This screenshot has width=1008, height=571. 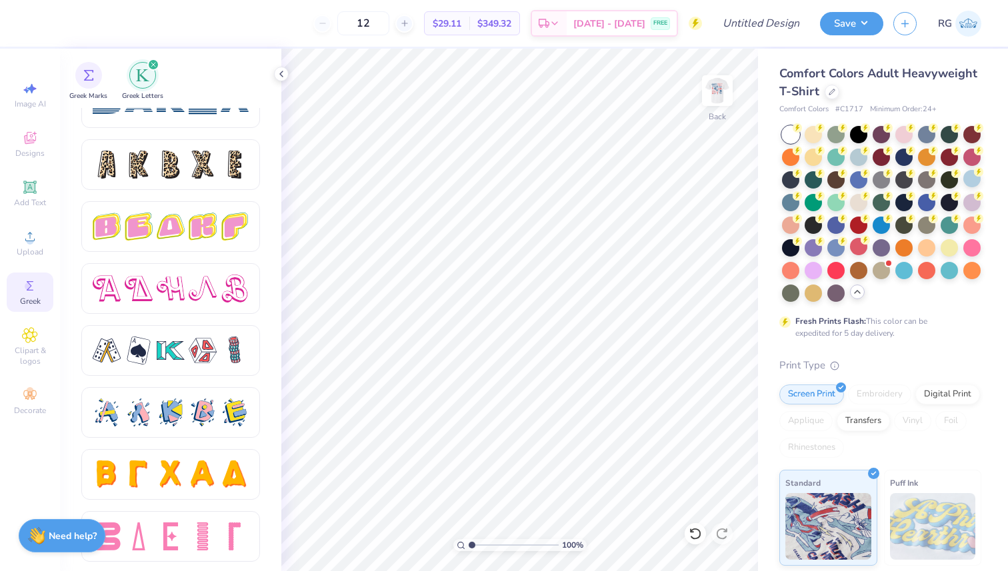 What do you see at coordinates (494, 23) in the screenshot?
I see `span: $349.32` at bounding box center [494, 23].